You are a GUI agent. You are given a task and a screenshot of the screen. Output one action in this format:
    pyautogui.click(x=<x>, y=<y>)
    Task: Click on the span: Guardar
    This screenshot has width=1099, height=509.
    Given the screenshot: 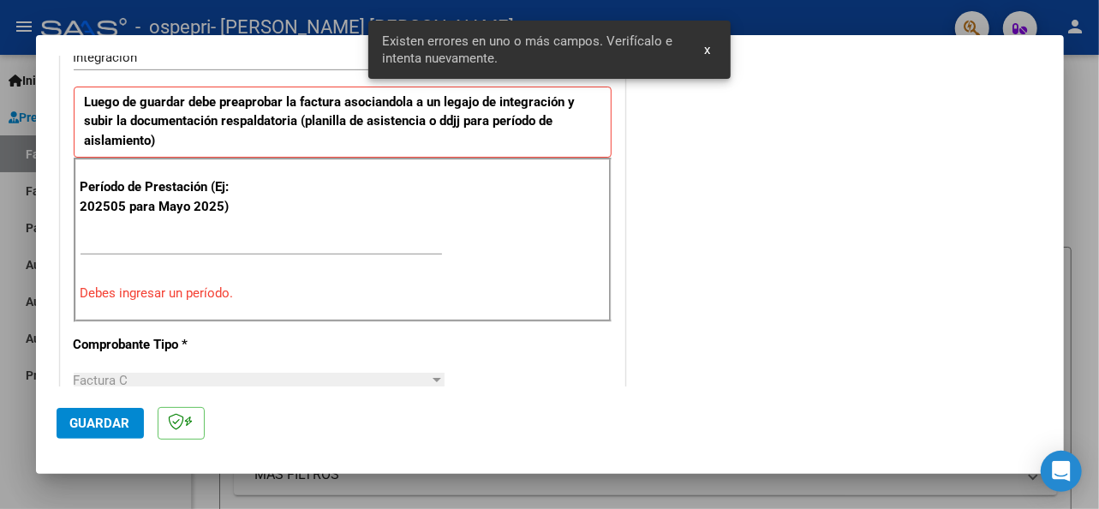 What is the action you would take?
    pyautogui.click(x=100, y=423)
    